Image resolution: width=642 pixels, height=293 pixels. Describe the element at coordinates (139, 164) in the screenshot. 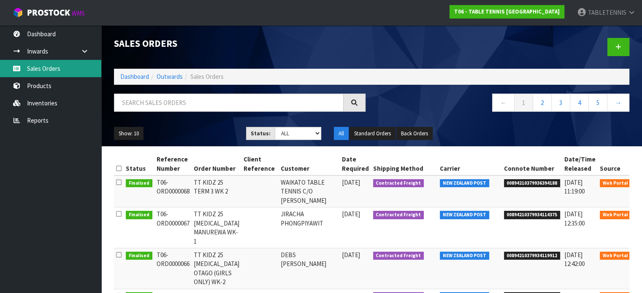

I see `th: Status` at that location.